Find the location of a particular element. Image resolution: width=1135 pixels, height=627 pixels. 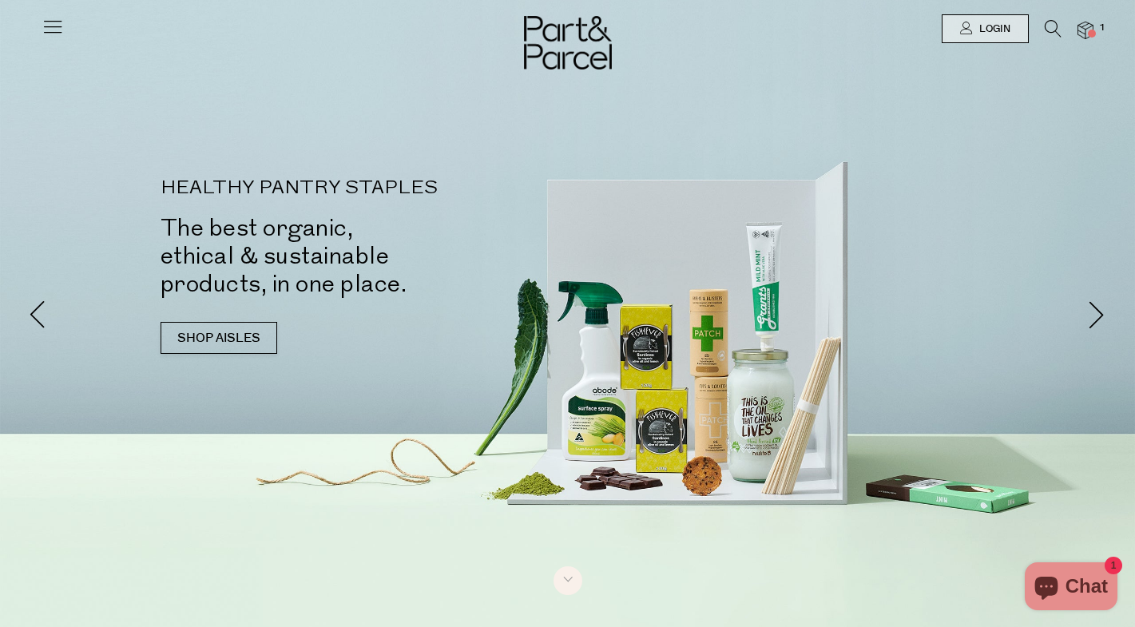

img: Part&Parcel is located at coordinates (568, 42).